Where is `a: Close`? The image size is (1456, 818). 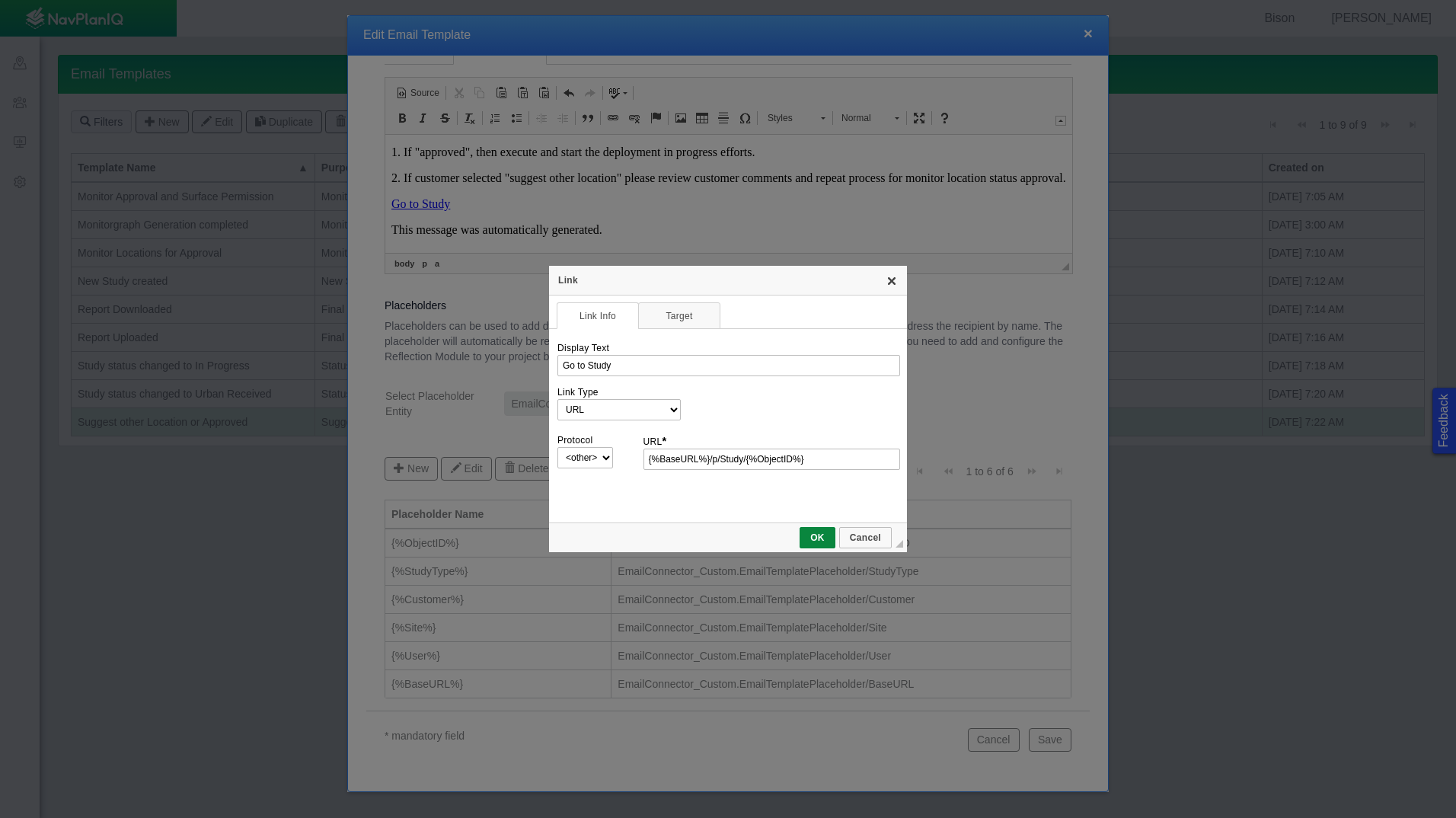
a: Close is located at coordinates (892, 281).